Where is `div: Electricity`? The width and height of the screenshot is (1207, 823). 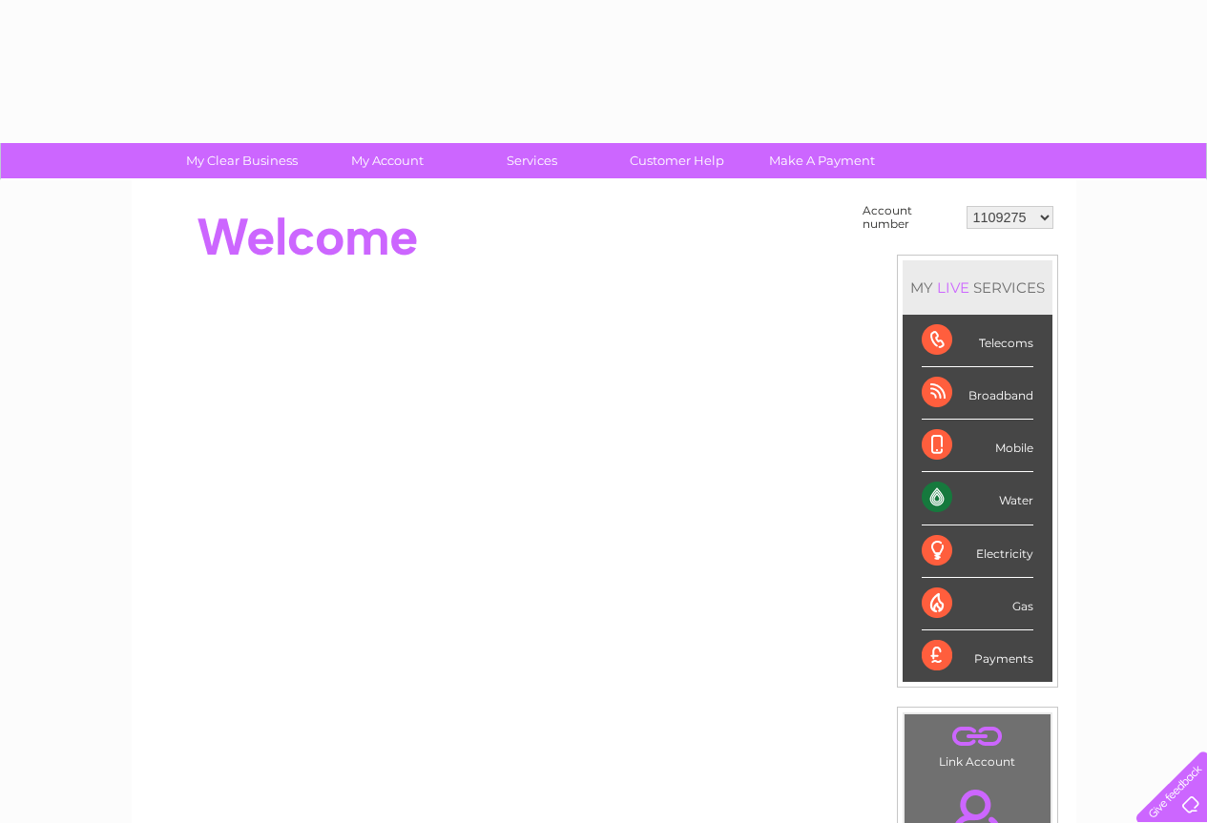
div: Electricity is located at coordinates (977, 551).